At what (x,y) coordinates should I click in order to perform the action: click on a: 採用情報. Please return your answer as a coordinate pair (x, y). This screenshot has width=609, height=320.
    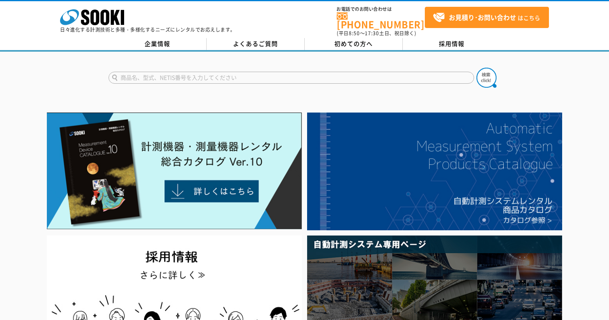
    Looking at the image, I should click on (452, 44).